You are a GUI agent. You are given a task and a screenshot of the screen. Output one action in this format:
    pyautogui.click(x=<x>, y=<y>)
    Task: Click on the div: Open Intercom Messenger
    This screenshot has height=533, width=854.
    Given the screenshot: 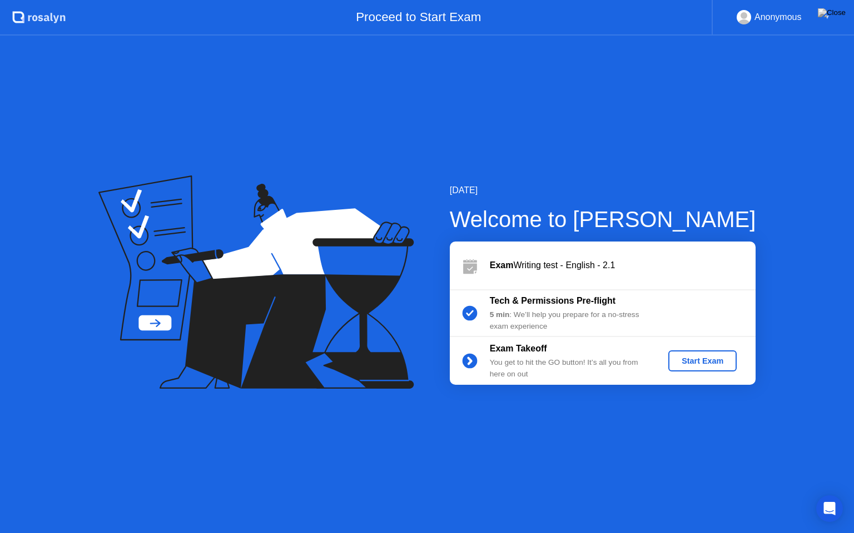 What is the action you would take?
    pyautogui.click(x=829, y=509)
    